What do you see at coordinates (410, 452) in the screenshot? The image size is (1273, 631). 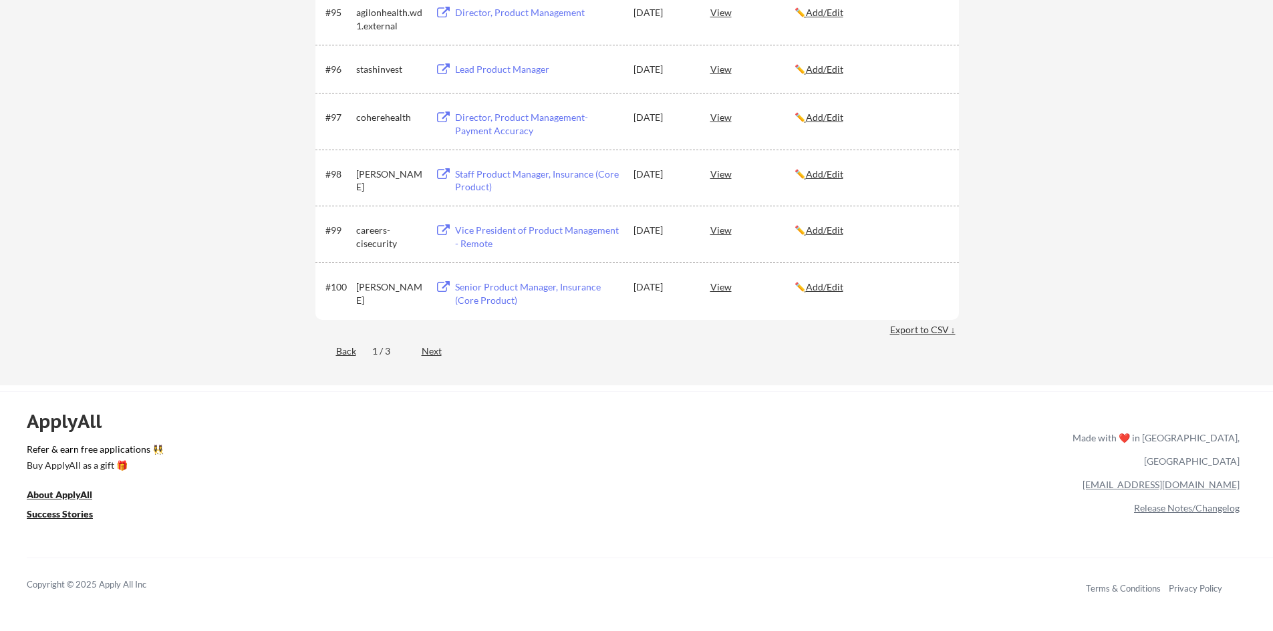 I see `a: Refer & earn free applications 👯‍♀️` at bounding box center [410, 452].